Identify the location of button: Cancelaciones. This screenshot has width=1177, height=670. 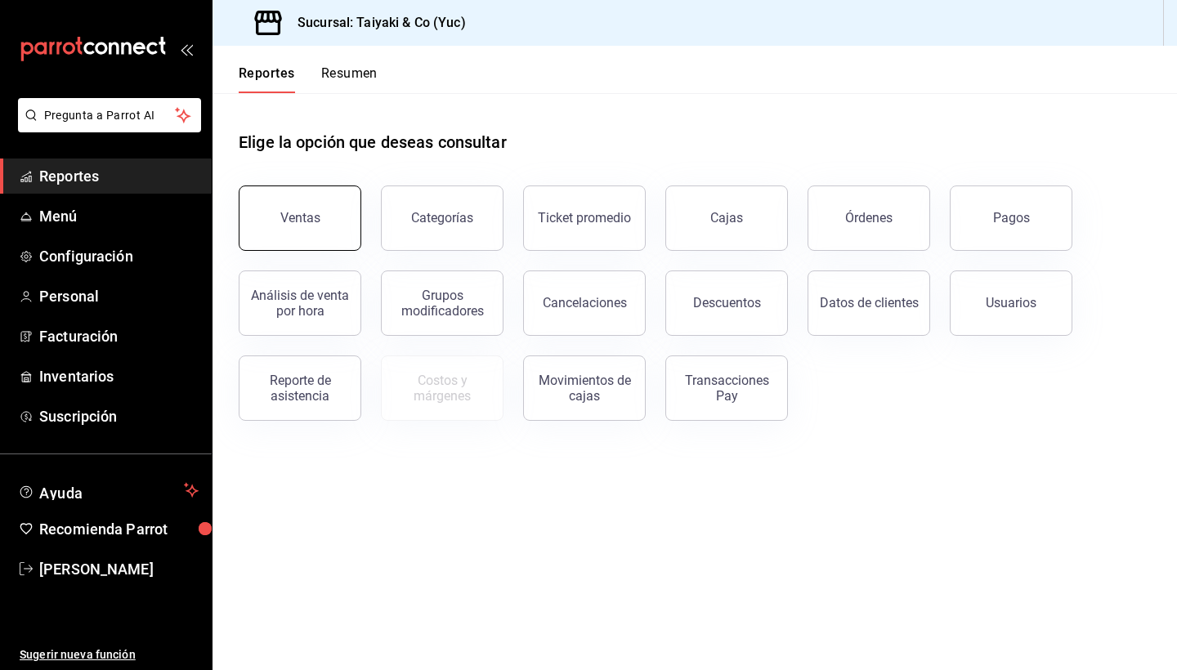
(584, 303).